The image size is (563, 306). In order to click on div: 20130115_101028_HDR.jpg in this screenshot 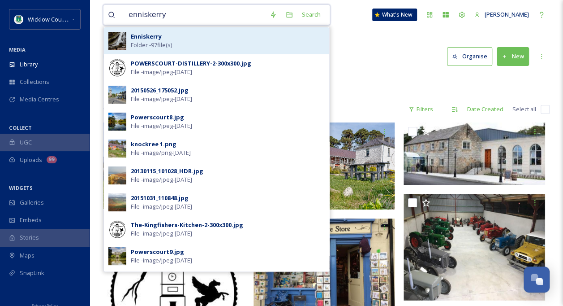, I will do `click(167, 171)`.